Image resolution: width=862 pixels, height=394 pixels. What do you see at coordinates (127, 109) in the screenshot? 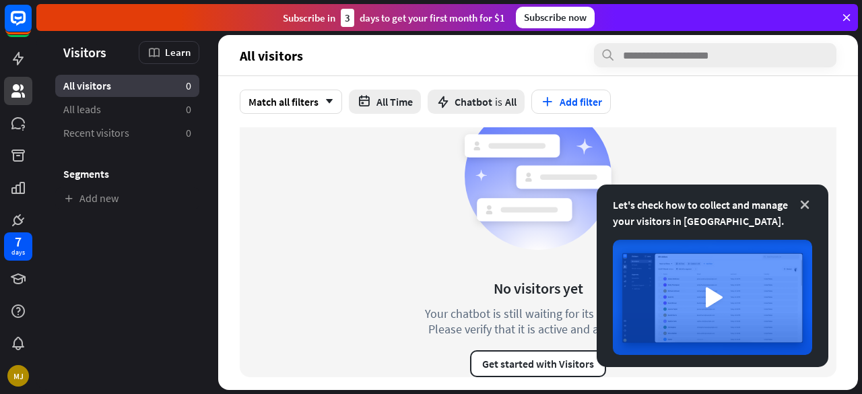
I see `a: All leads 0` at bounding box center [127, 109].